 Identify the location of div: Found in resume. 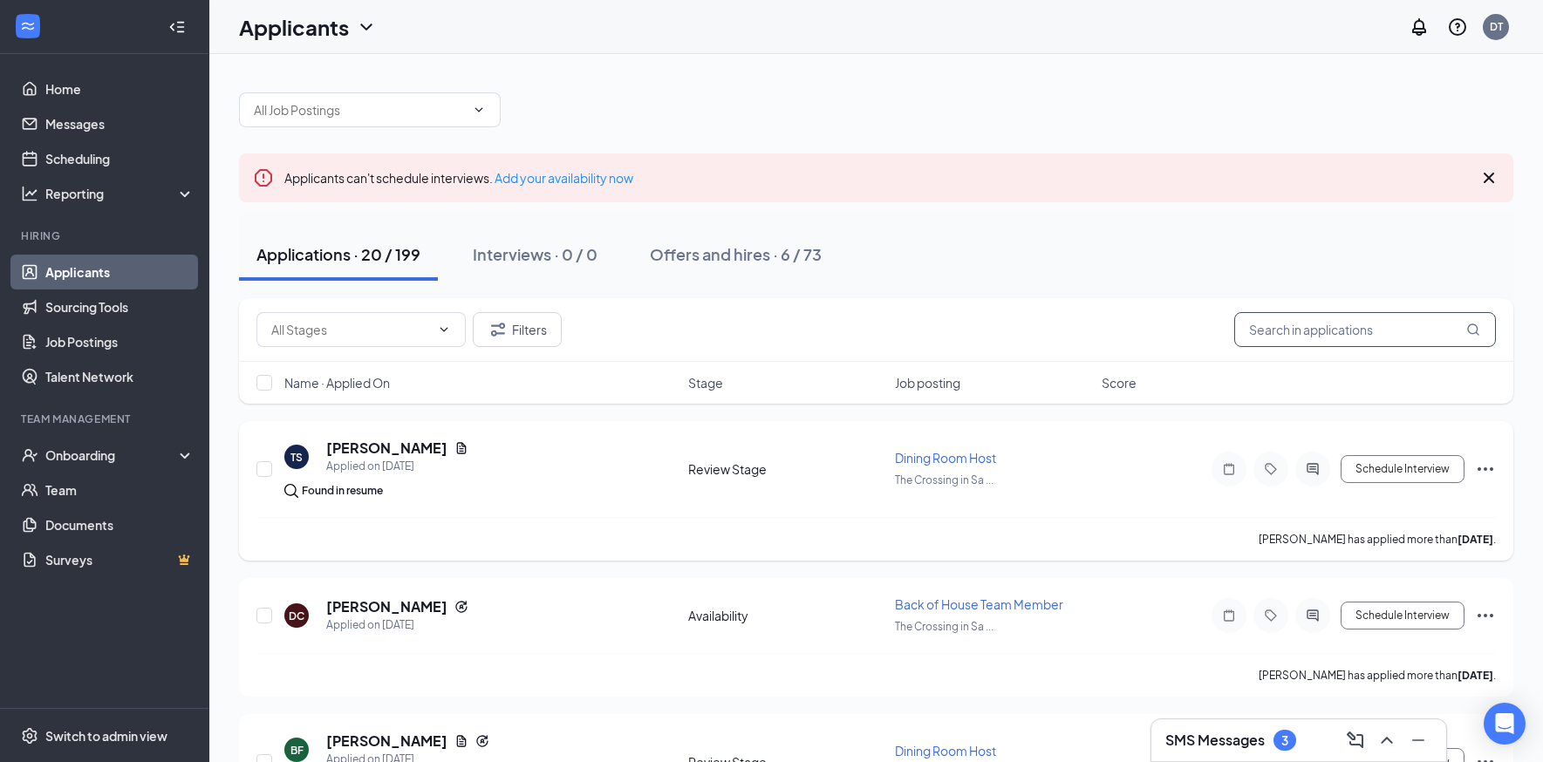
(342, 491).